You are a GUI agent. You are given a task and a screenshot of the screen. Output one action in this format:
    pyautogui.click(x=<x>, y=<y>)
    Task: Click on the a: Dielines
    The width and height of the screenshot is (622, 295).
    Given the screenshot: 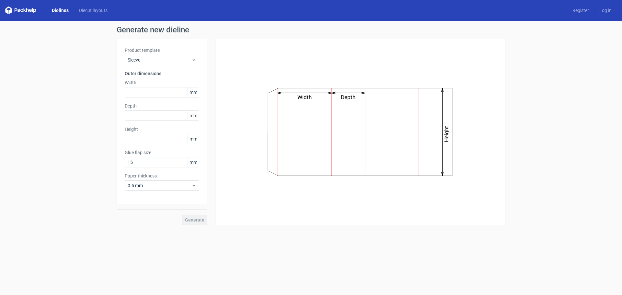 What is the action you would take?
    pyautogui.click(x=60, y=10)
    